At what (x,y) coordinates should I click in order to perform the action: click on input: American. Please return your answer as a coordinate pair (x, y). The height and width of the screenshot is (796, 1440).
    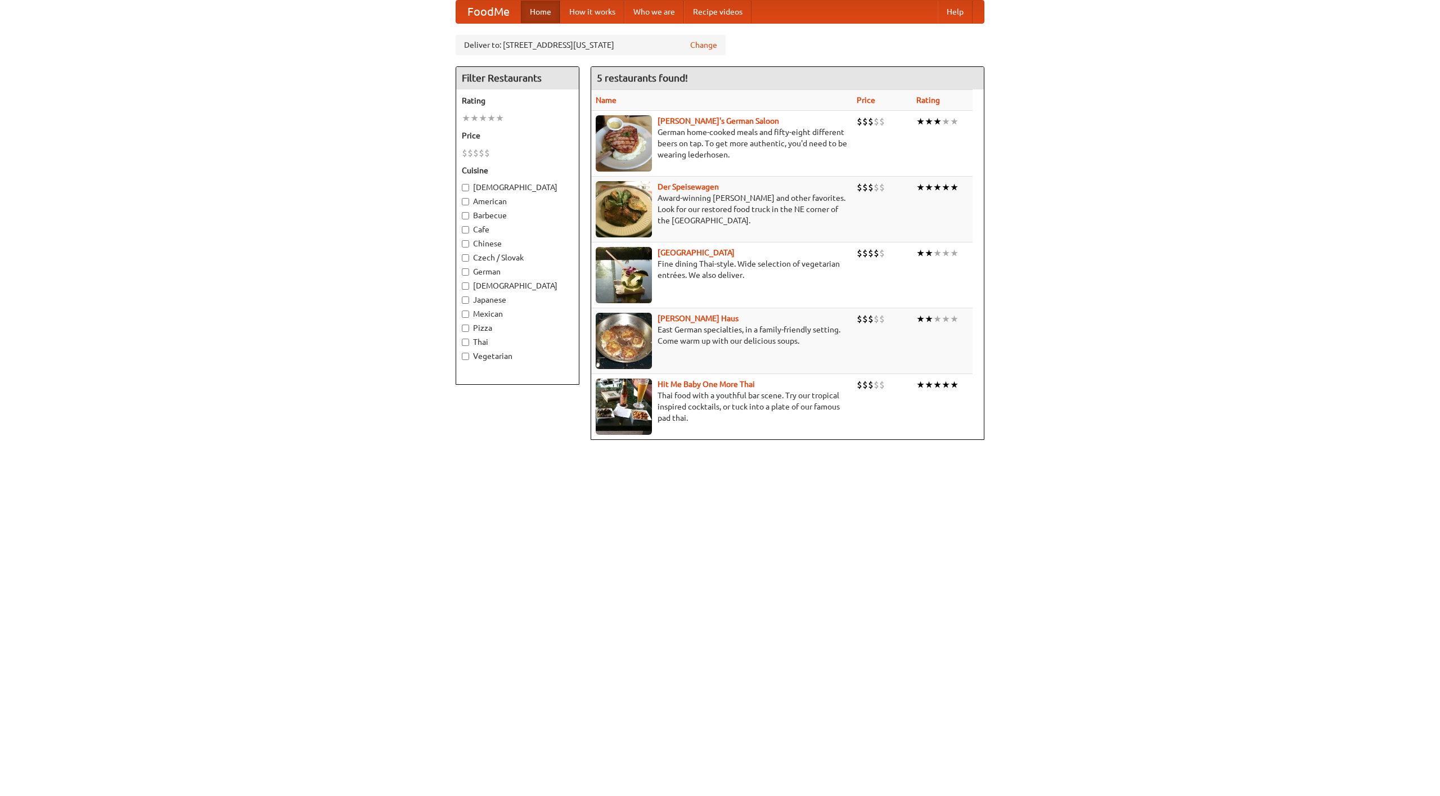
    Looking at the image, I should click on (465, 201).